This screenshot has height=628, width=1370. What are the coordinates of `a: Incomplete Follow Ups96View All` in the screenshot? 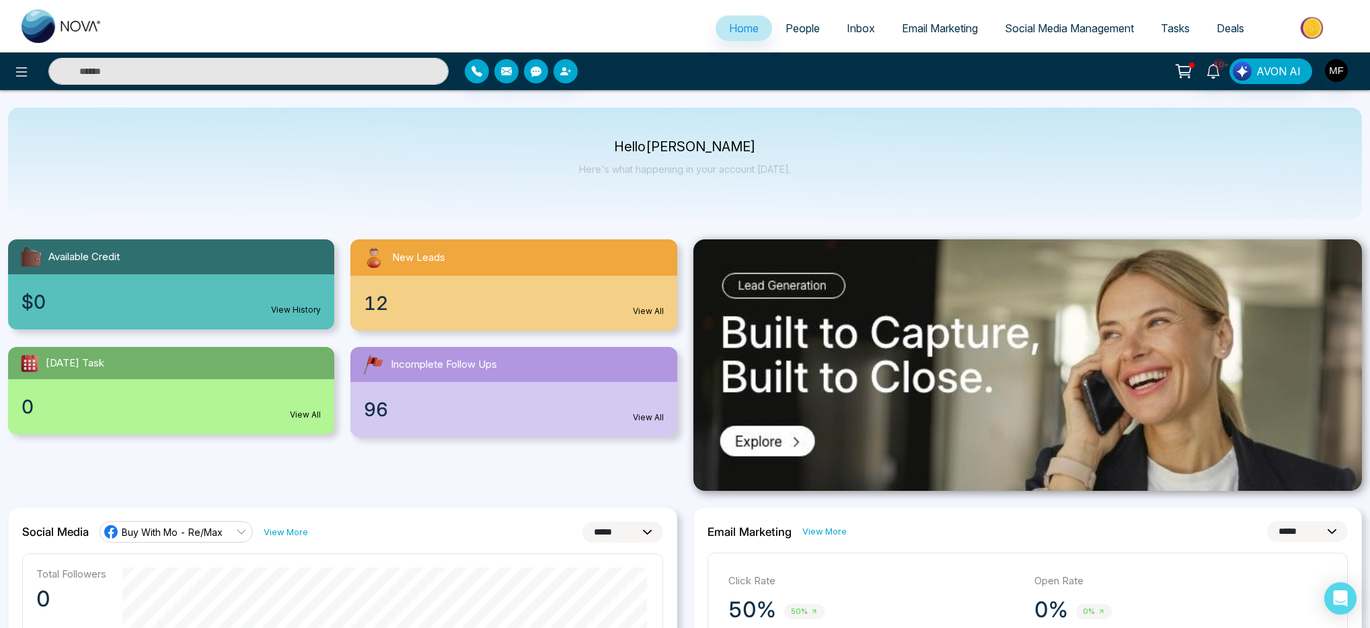 It's located at (513, 392).